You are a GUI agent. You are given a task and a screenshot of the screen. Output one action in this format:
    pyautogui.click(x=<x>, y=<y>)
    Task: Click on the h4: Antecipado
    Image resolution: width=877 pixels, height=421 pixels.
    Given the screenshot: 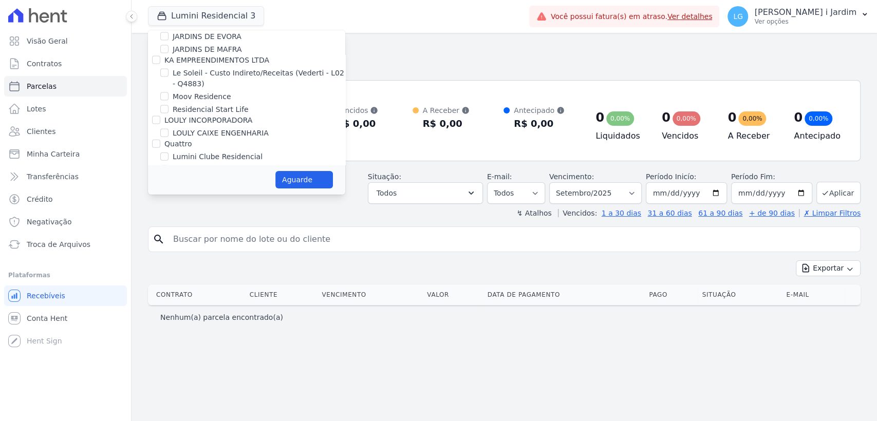 What is the action you would take?
    pyautogui.click(x=819, y=136)
    